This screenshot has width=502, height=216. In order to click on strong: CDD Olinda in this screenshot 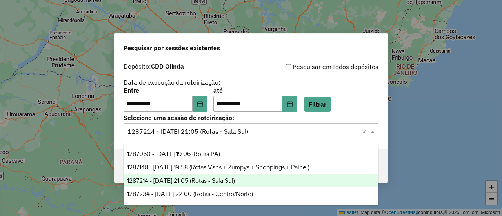, I will do `click(167, 66)`.